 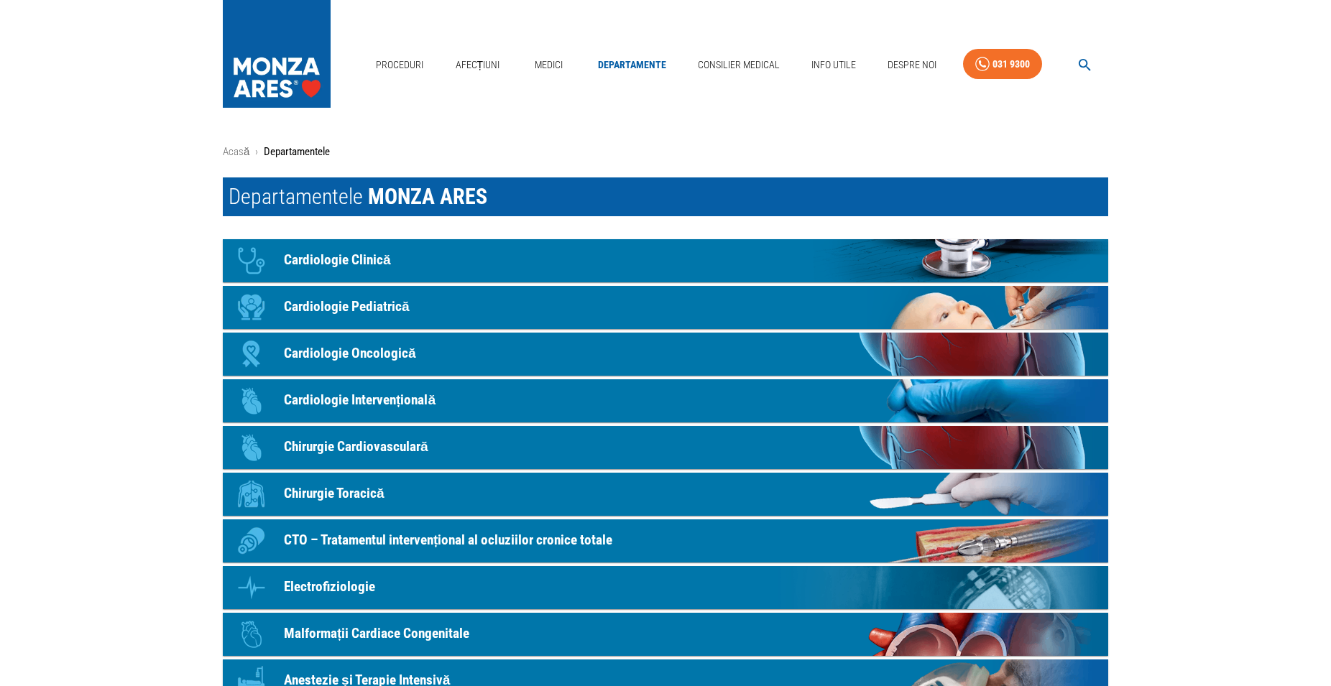 I want to click on p: Cardiologie Oncologică, so click(x=350, y=354).